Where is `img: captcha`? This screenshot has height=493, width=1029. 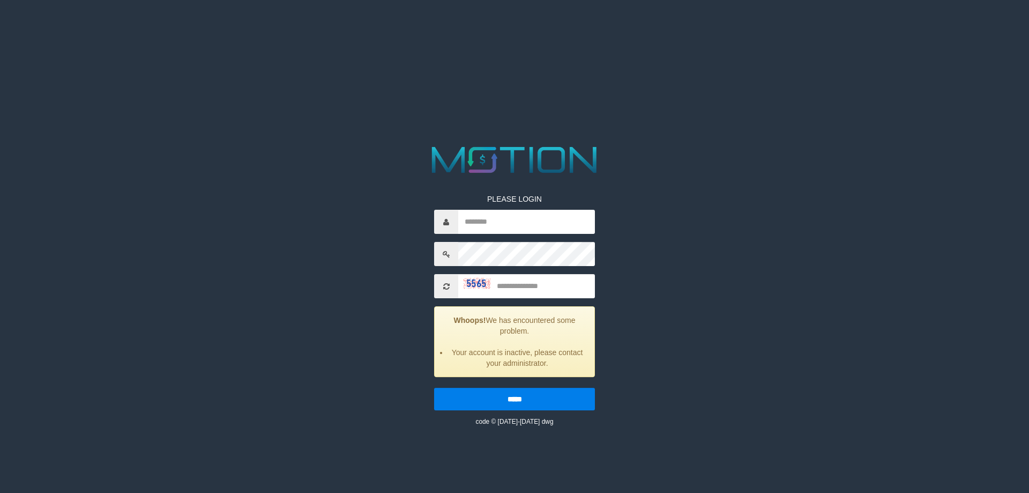
img: captcha is located at coordinates (477, 283).